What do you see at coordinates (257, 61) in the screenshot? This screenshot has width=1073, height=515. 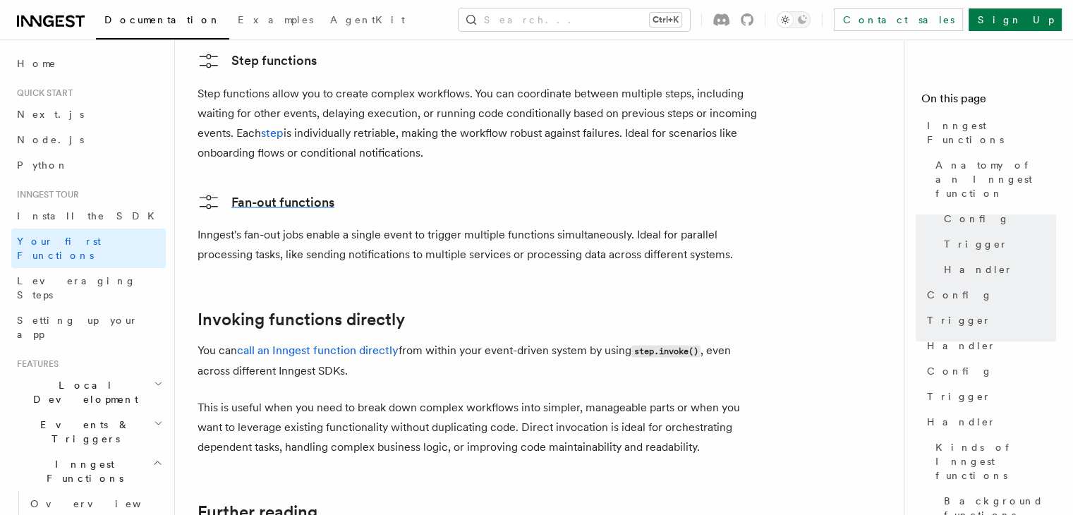 I see `a: Step functions` at bounding box center [257, 61].